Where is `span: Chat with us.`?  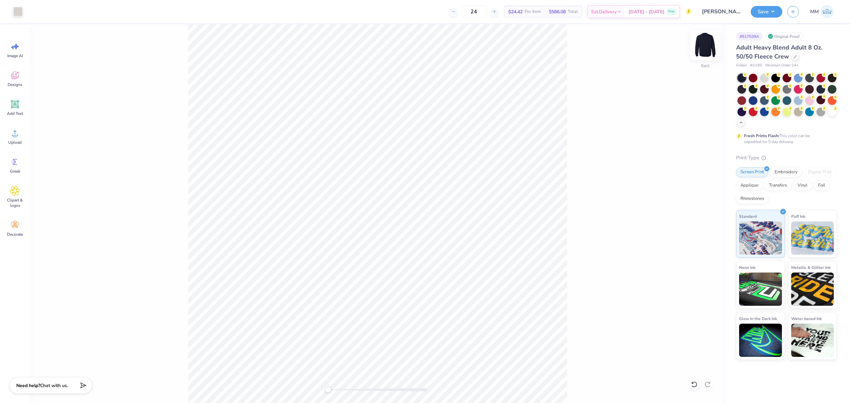 span: Chat with us. is located at coordinates (54, 385).